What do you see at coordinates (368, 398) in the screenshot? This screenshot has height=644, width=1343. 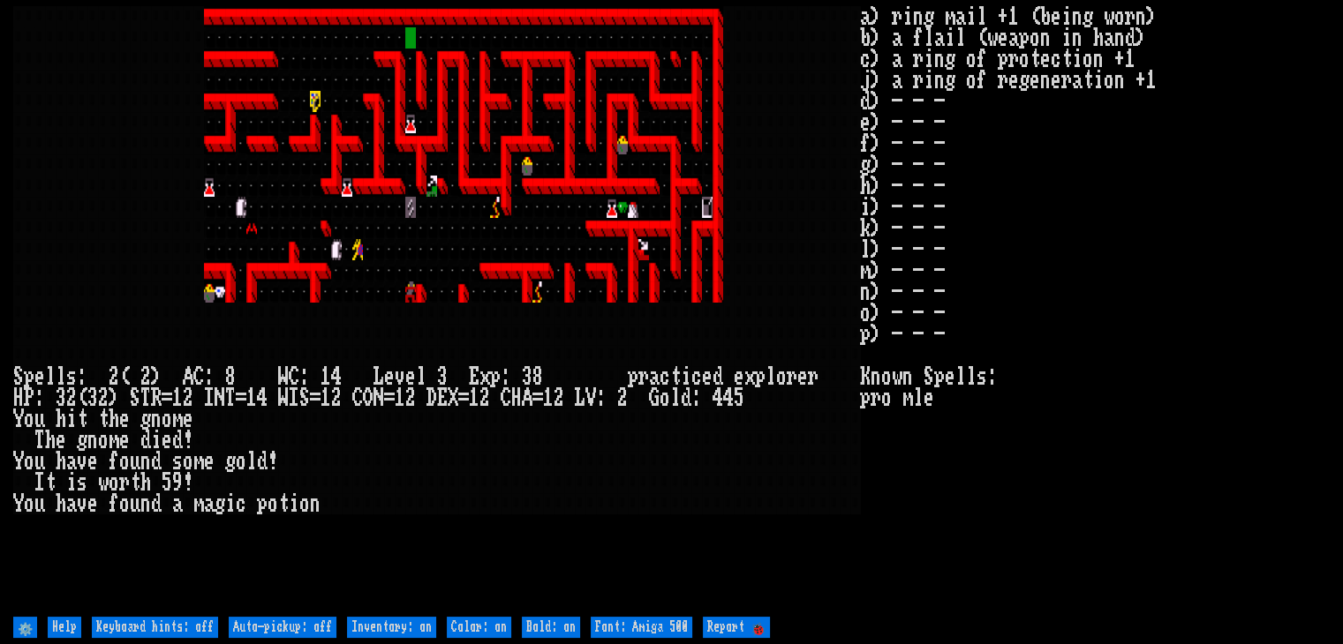 I see `div: O` at bounding box center [368, 398].